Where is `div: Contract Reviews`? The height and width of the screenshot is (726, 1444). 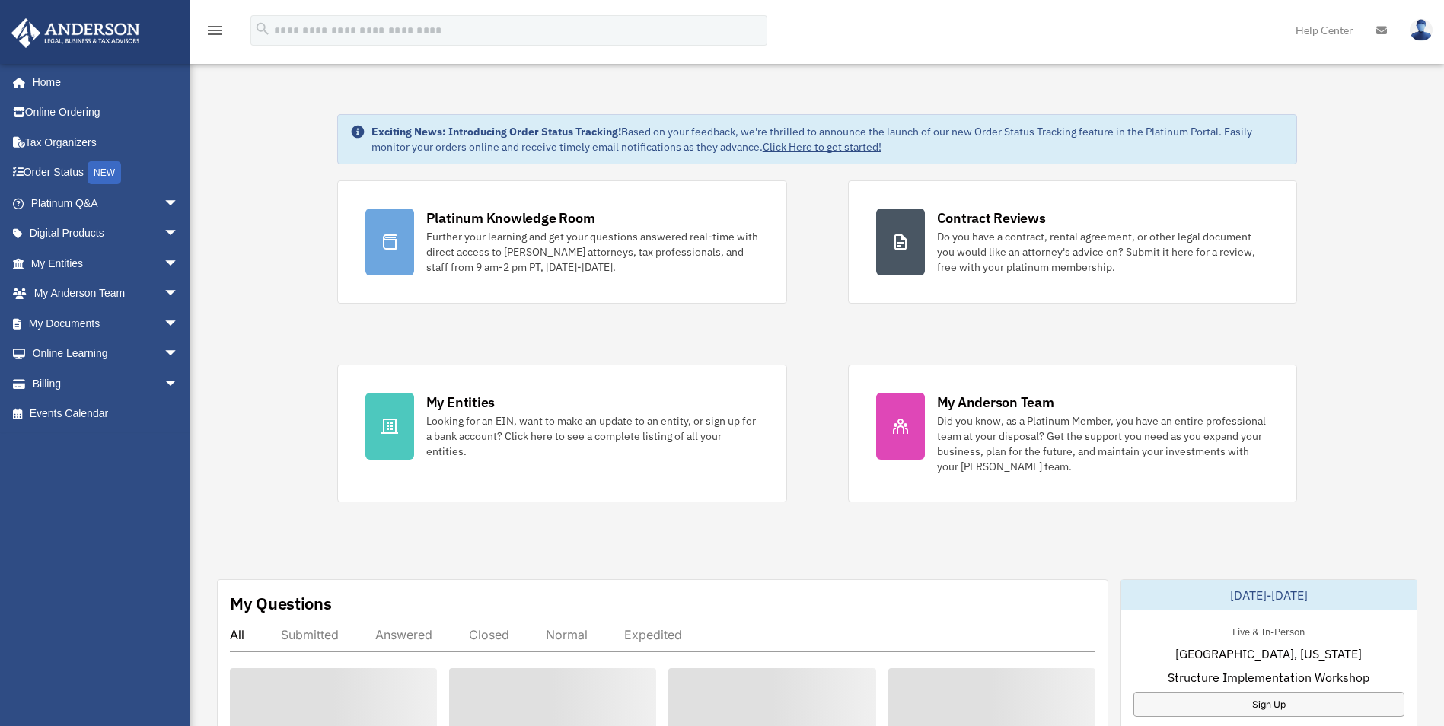 div: Contract Reviews is located at coordinates (991, 218).